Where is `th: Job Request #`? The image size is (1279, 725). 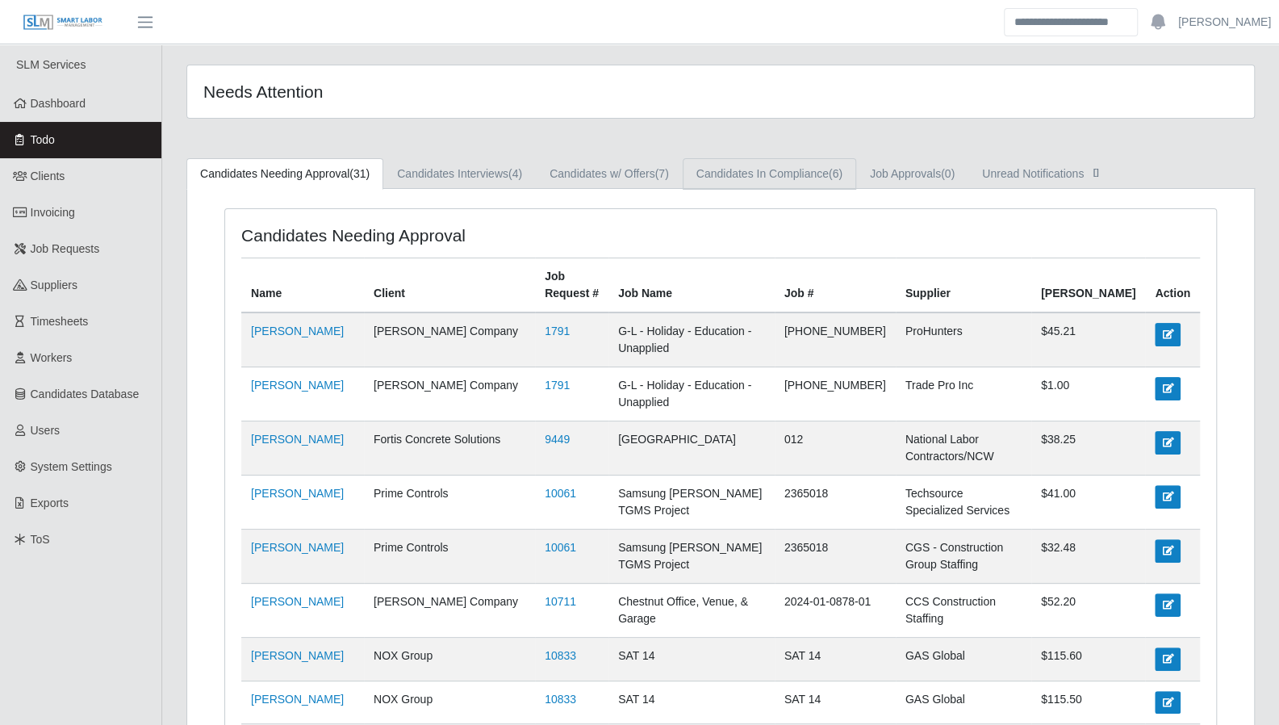
th: Job Request # is located at coordinates (571, 286).